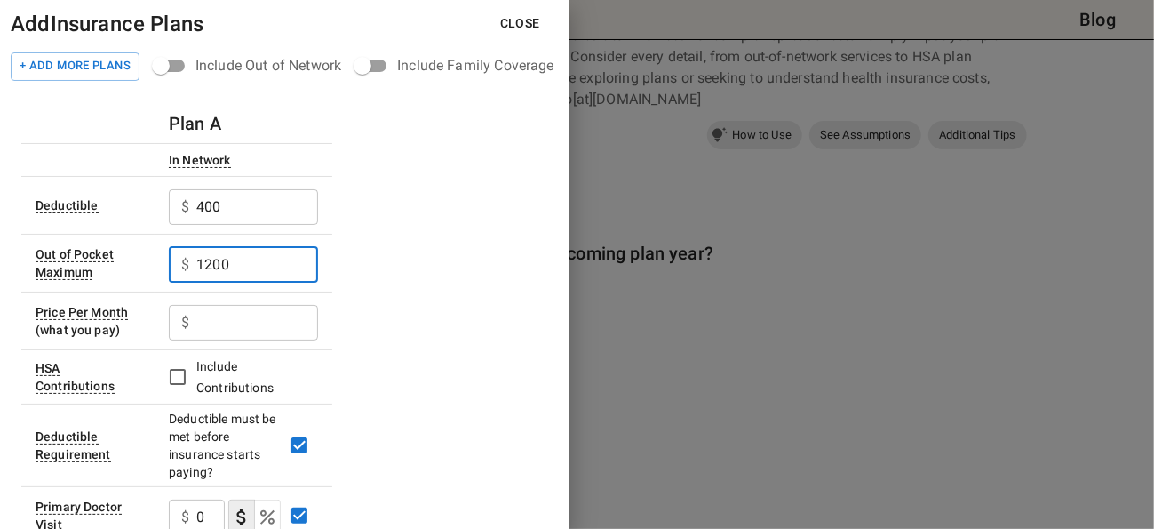 The height and width of the screenshot is (529, 1154). I want to click on div: This option will be 'Yes' for most plans. If your plan details say something to the effect of 'de..., so click(73, 445).